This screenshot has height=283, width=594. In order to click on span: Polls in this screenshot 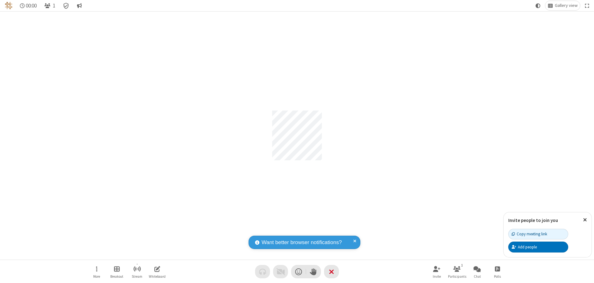, I will do `click(498, 276)`.